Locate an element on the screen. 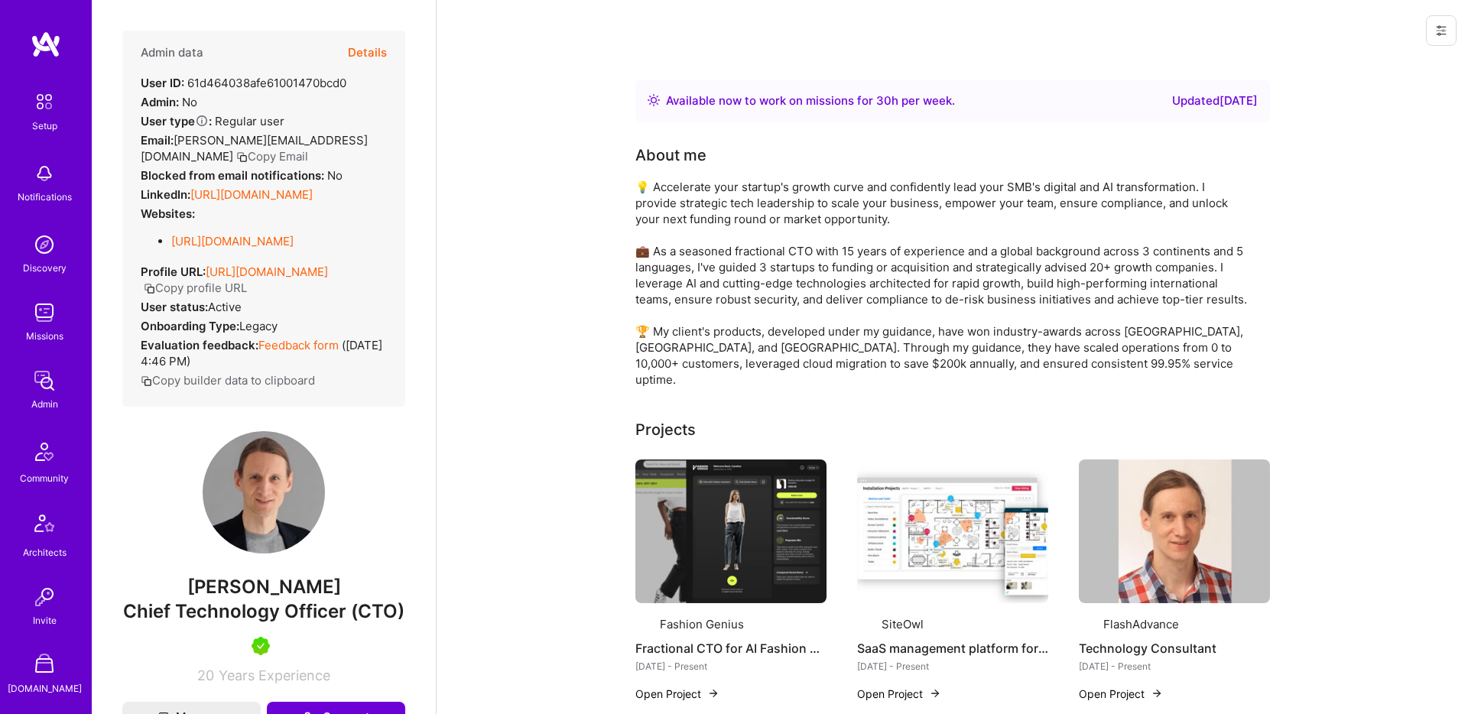  img: setup is located at coordinates (44, 102).